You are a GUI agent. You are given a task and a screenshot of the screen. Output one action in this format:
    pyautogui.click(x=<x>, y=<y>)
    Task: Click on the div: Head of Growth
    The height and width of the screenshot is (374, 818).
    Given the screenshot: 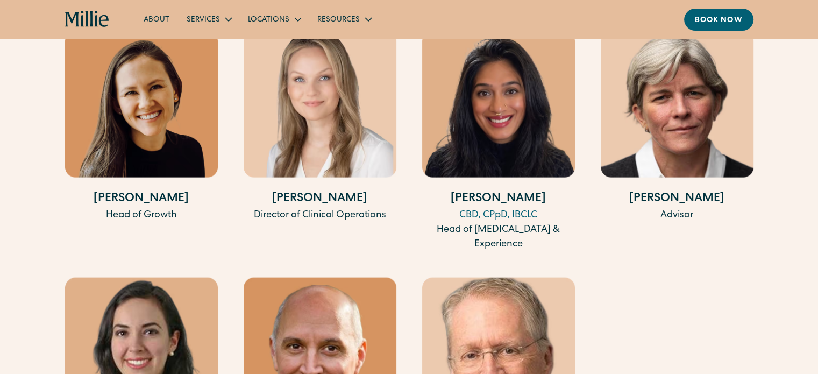 What is the action you would take?
    pyautogui.click(x=142, y=215)
    